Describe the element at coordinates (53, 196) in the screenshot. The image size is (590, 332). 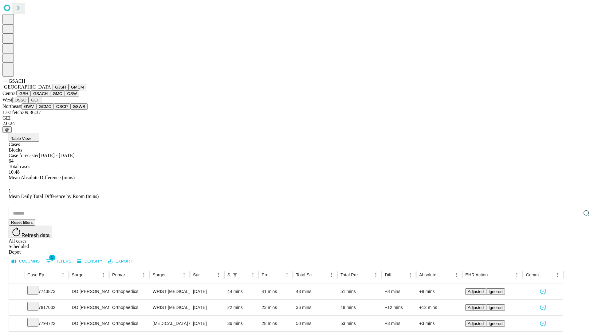
I see `span: Mean Daily Total Difference by Room (mins)` at that location.